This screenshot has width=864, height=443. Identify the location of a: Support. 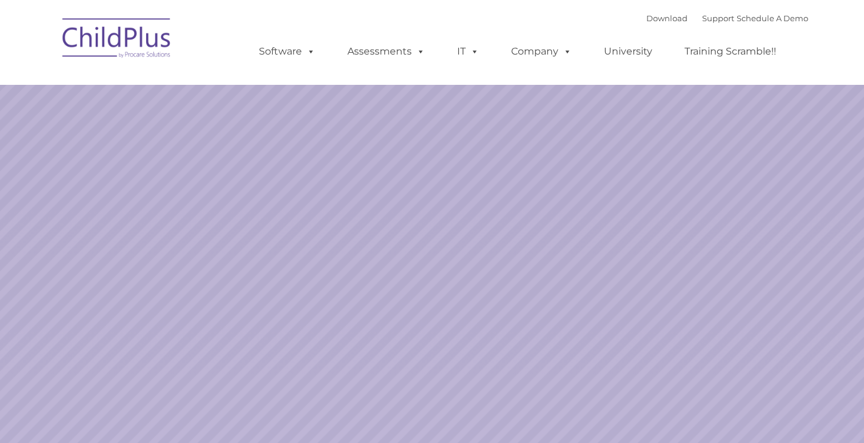
(718, 18).